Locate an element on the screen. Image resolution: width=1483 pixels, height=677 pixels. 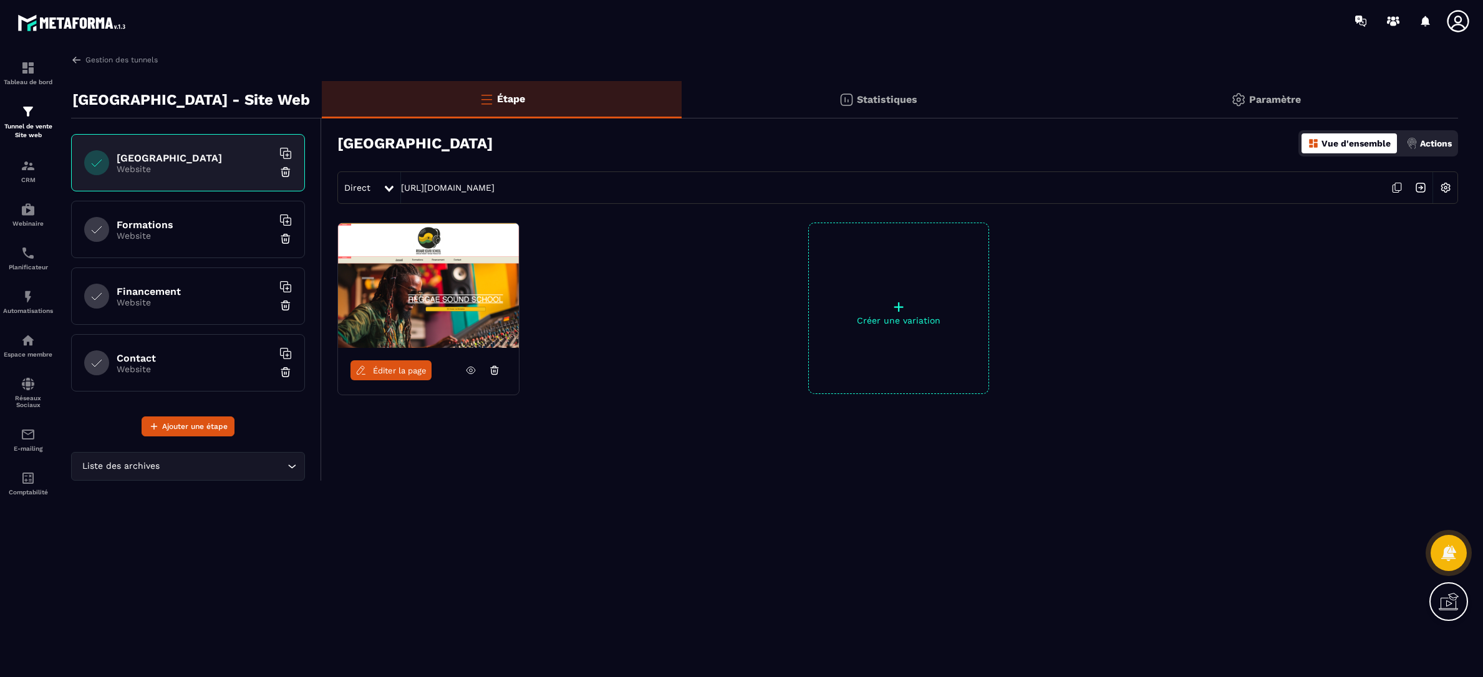
a: automationsautomationsEspace membre is located at coordinates (28, 346).